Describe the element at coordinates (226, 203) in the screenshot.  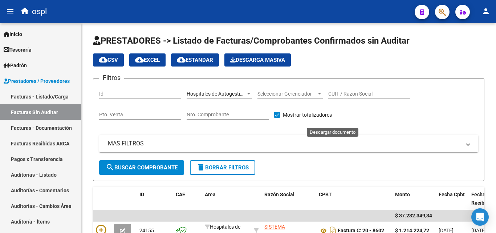
I see `datatable-header-cell: Area` at that location.